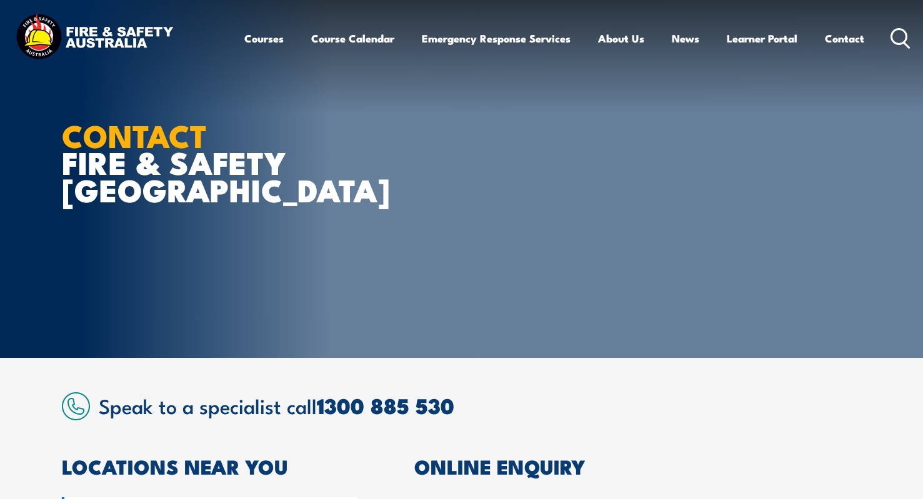 Image resolution: width=923 pixels, height=499 pixels. I want to click on h2: LOCATIONS NEAR YOU, so click(210, 466).